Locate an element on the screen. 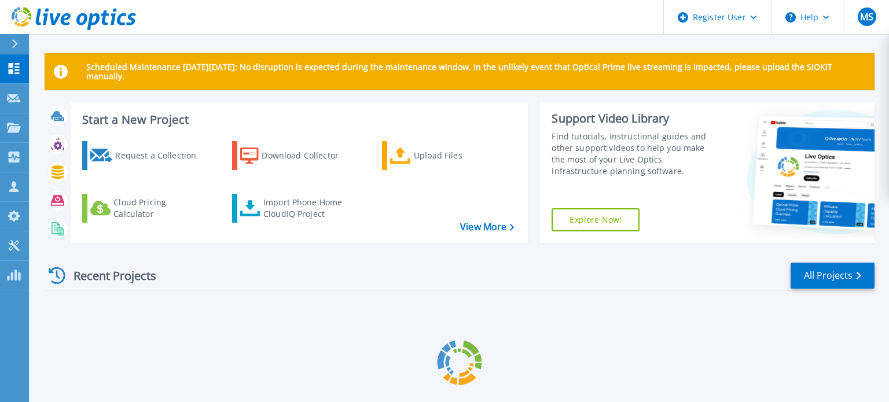 This screenshot has height=402, width=889. div: Cloud Pricing Calculator is located at coordinates (160, 208).